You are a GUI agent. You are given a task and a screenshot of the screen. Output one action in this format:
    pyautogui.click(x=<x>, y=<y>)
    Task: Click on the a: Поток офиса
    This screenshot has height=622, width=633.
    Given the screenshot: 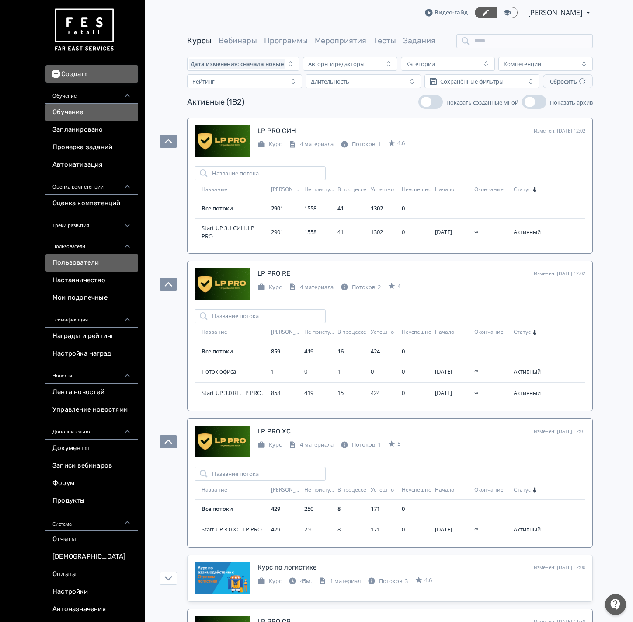 What is the action you would take?
    pyautogui.click(x=234, y=372)
    